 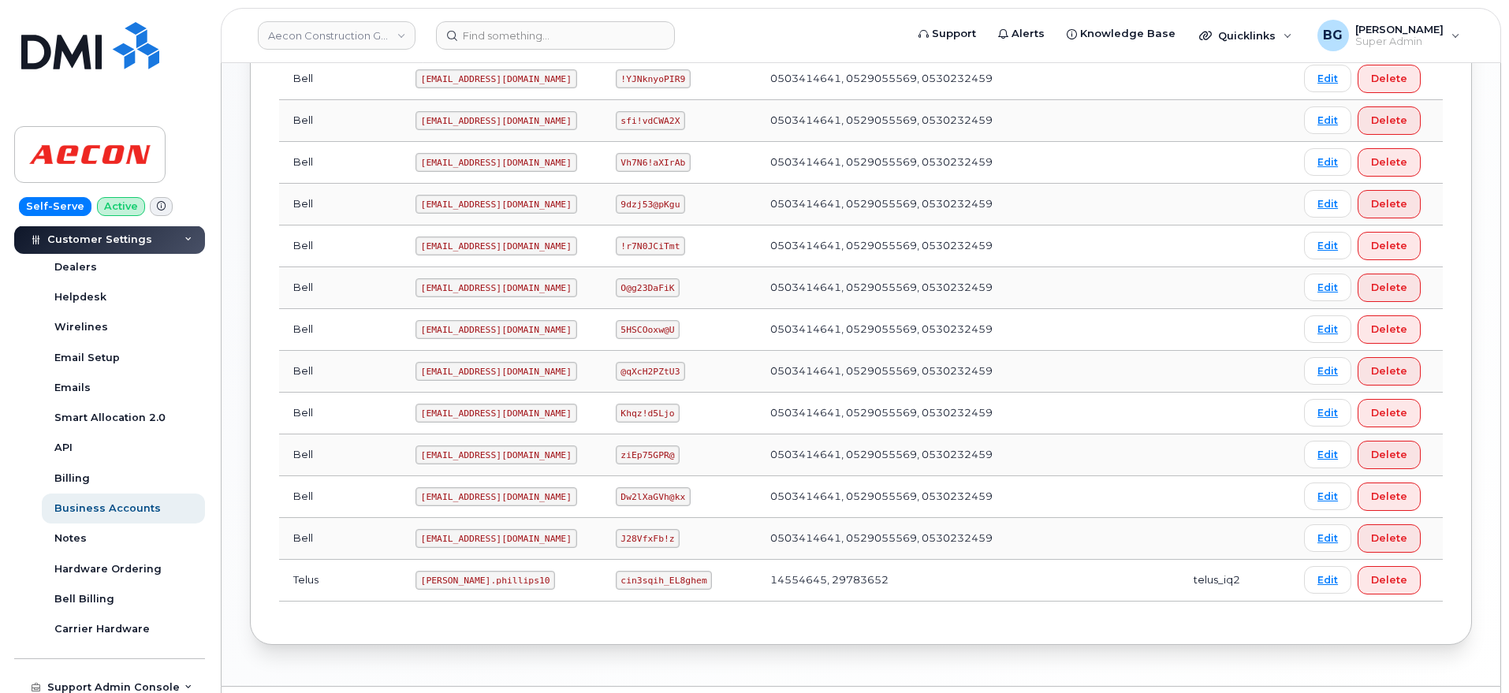 I want to click on code: J28VfxFb!z, so click(x=648, y=538).